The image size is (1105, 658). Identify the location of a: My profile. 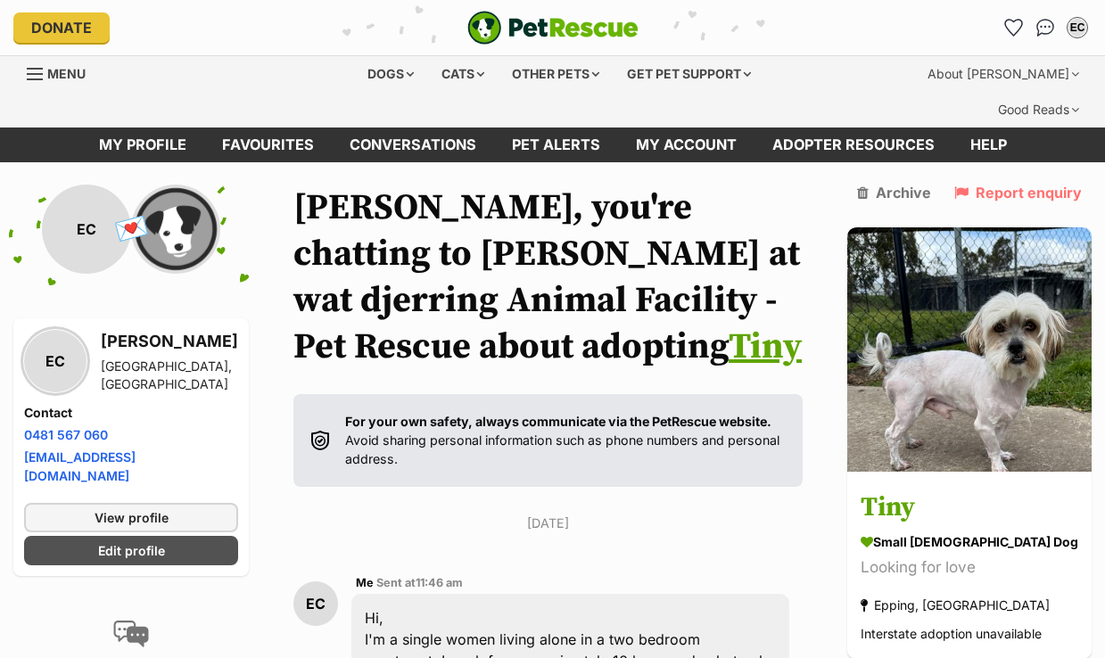
(143, 144).